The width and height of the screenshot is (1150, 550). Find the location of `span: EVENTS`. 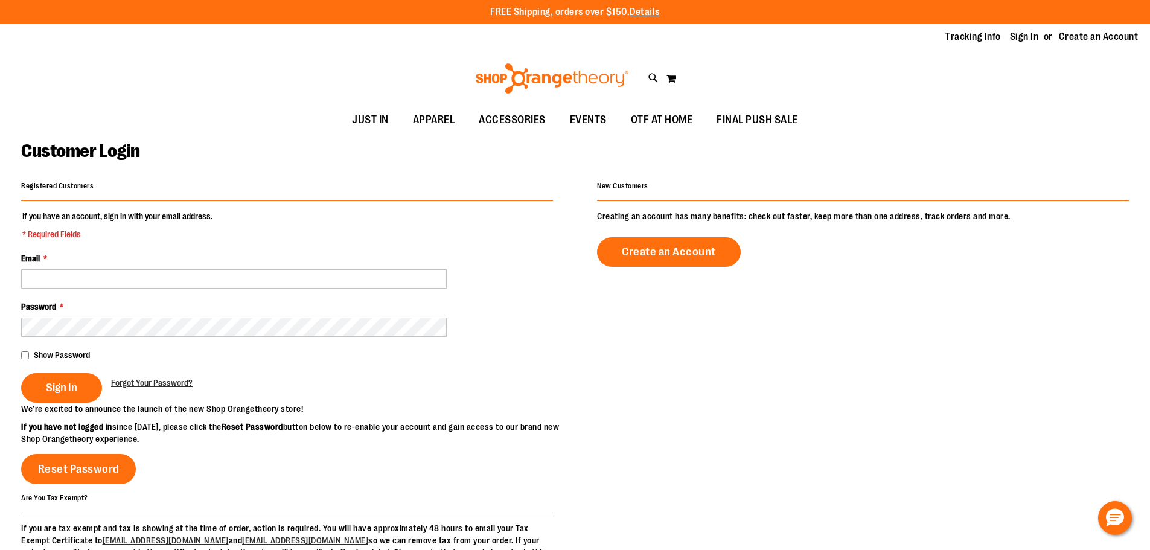

span: EVENTS is located at coordinates (588, 120).